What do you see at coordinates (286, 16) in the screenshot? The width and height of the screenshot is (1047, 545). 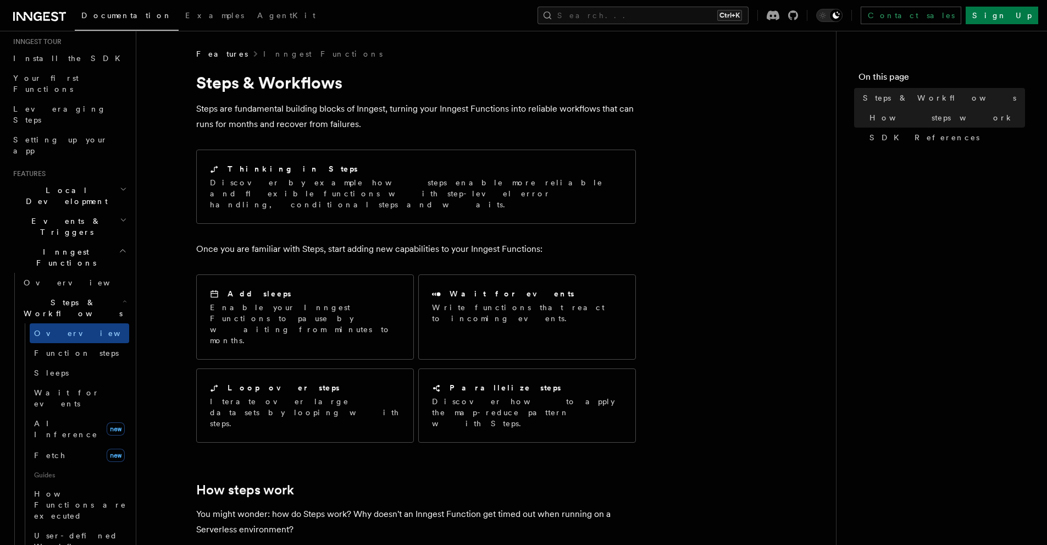 I see `a: AgentKit` at bounding box center [286, 16].